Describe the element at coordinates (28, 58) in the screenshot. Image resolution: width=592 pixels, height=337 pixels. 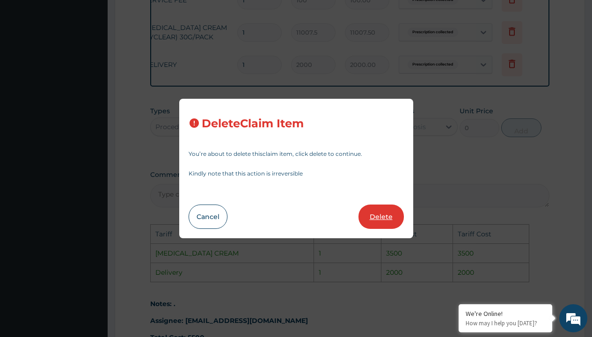
I see `img: d_794563401_company_1708531726252_794563401` at that location.